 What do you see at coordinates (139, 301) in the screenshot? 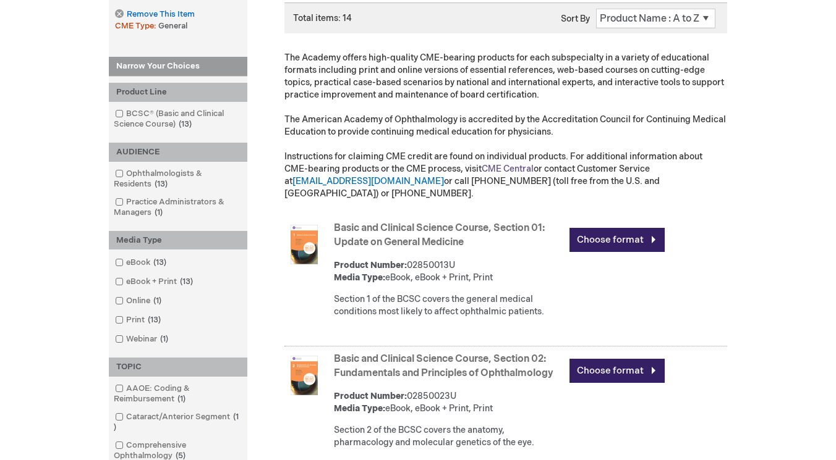
I see `a: Online1` at bounding box center [139, 301].